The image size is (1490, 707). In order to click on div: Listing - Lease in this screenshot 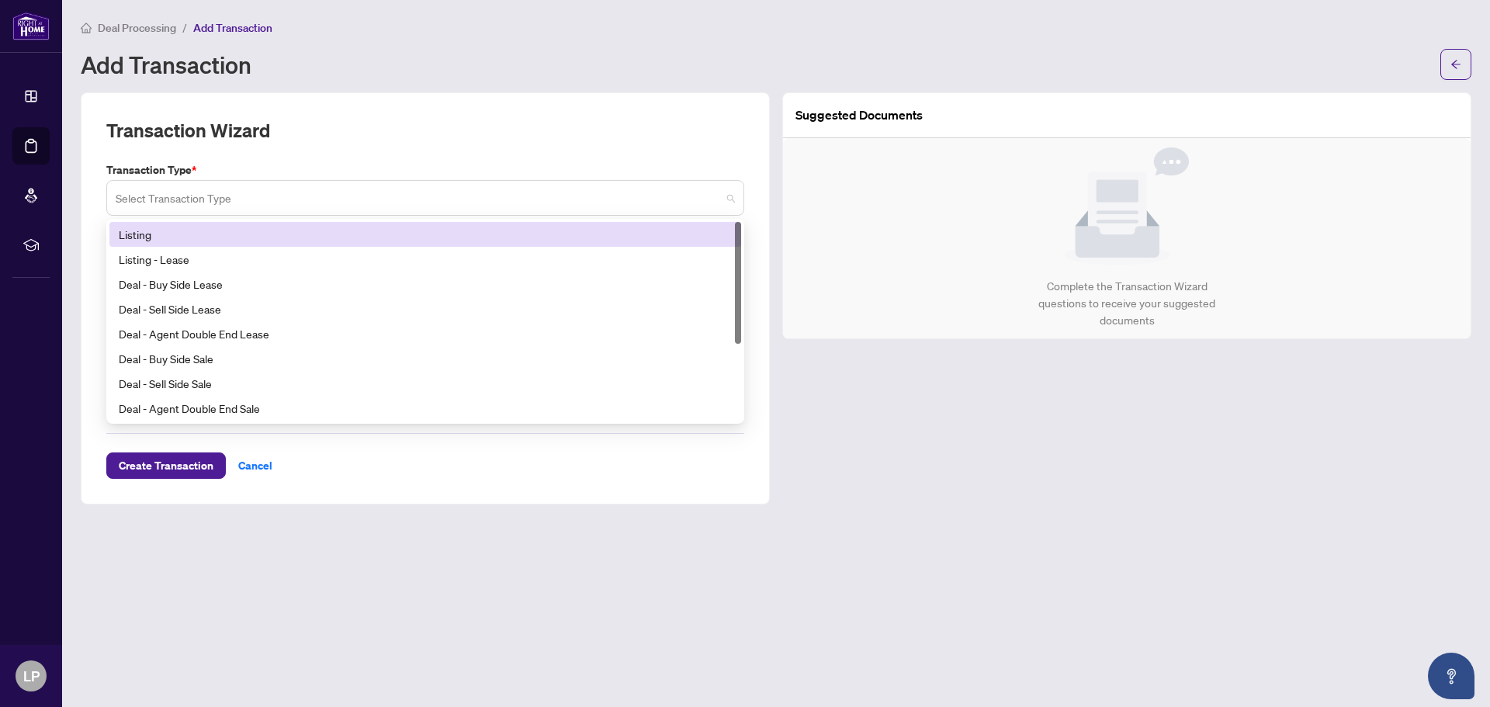, I will do `click(425, 259)`.